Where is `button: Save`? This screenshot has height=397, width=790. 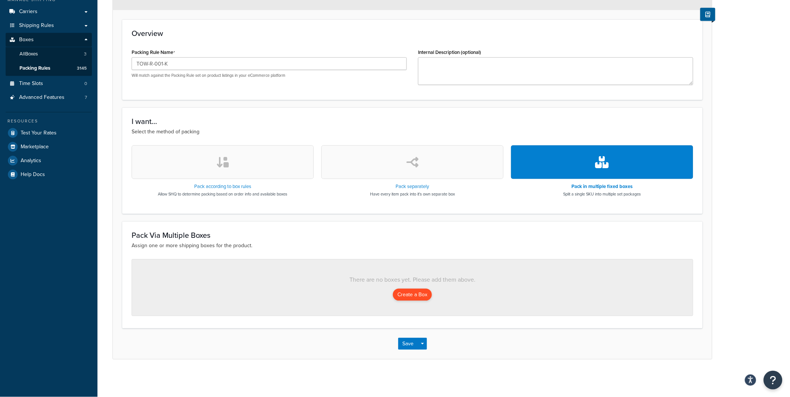
button: Save is located at coordinates (408, 344).